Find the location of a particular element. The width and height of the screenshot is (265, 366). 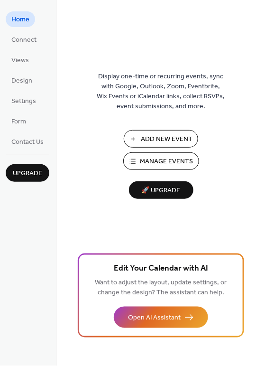

span: Manage Events is located at coordinates (167, 162).